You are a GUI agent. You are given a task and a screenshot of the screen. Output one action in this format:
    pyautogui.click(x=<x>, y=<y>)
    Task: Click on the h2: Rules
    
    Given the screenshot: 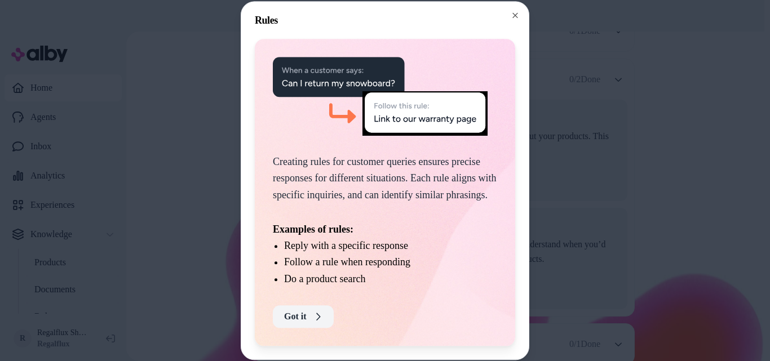 What is the action you would take?
    pyautogui.click(x=385, y=20)
    